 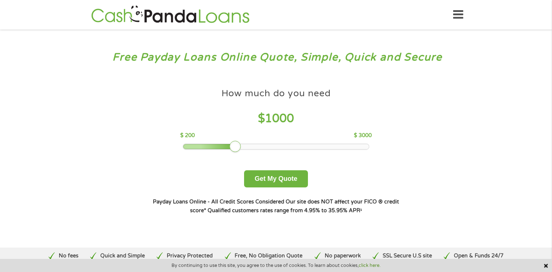 I want to click on strong: Our site does NOT affect your FICO ® credit score*, so click(x=294, y=206).